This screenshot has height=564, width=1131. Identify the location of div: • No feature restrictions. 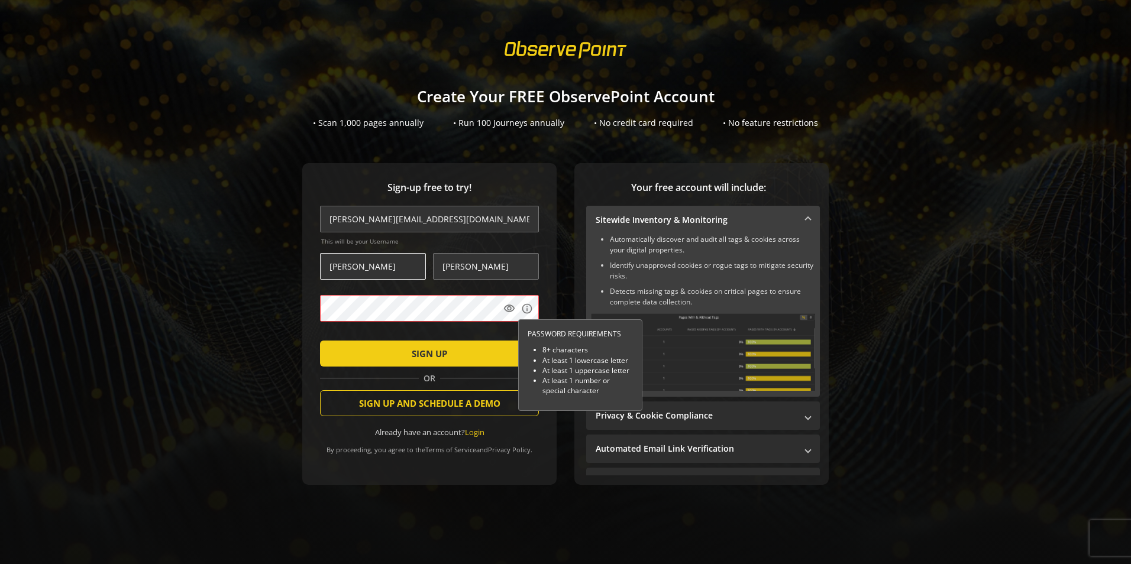
(770, 123).